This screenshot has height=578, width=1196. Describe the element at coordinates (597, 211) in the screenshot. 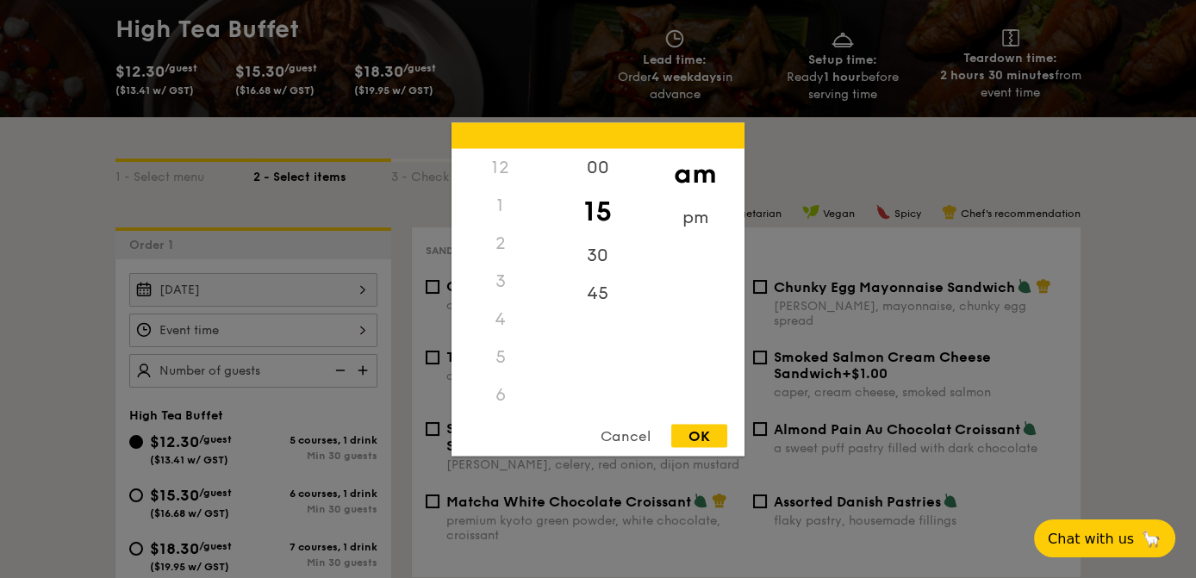

I see `div: 15` at that location.